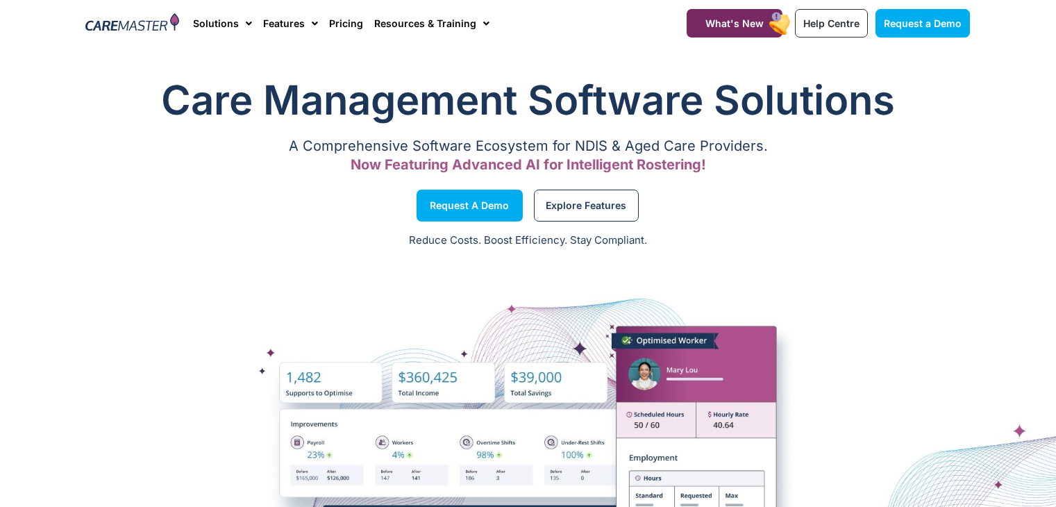  What do you see at coordinates (586, 206) in the screenshot?
I see `span: Explore Features` at bounding box center [586, 206].